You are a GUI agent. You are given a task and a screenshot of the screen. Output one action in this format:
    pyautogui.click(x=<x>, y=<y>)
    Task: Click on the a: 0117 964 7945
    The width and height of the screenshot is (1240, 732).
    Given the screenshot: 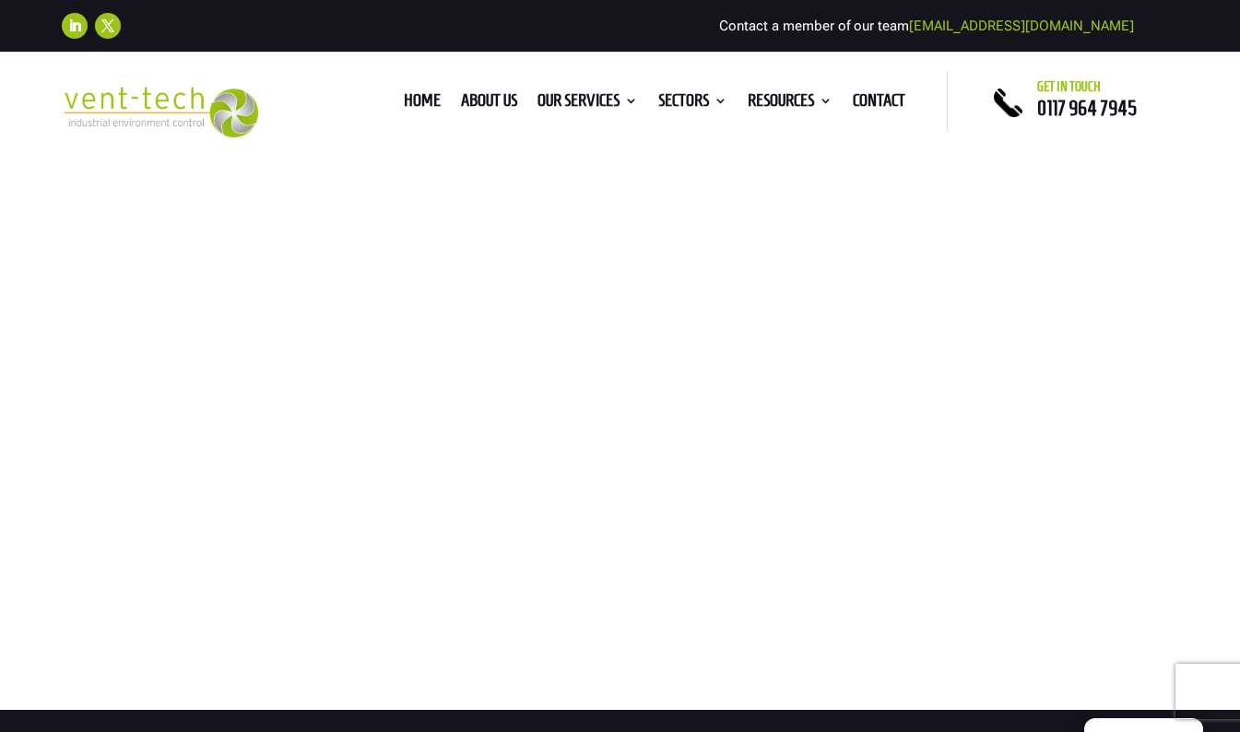 What is the action you would take?
    pyautogui.click(x=1087, y=108)
    